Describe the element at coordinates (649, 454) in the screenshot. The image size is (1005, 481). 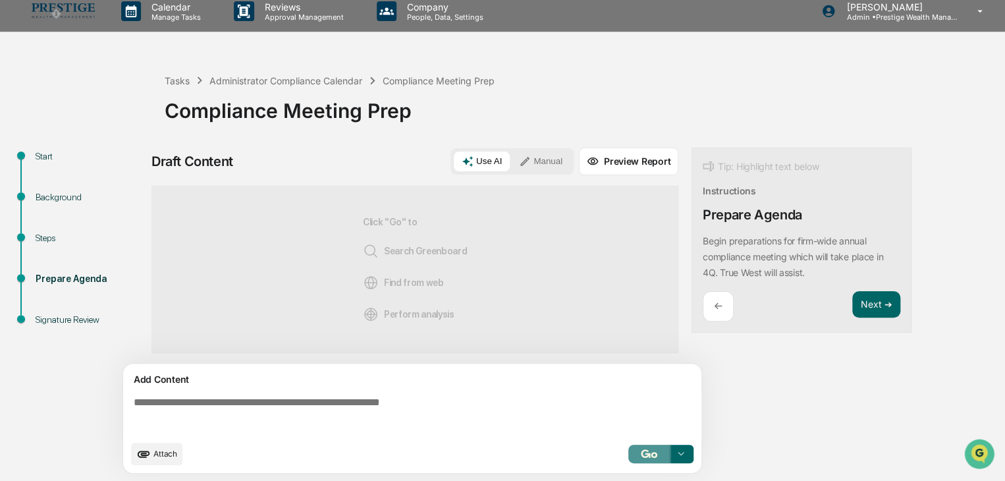
I see `button: Go` at that location.